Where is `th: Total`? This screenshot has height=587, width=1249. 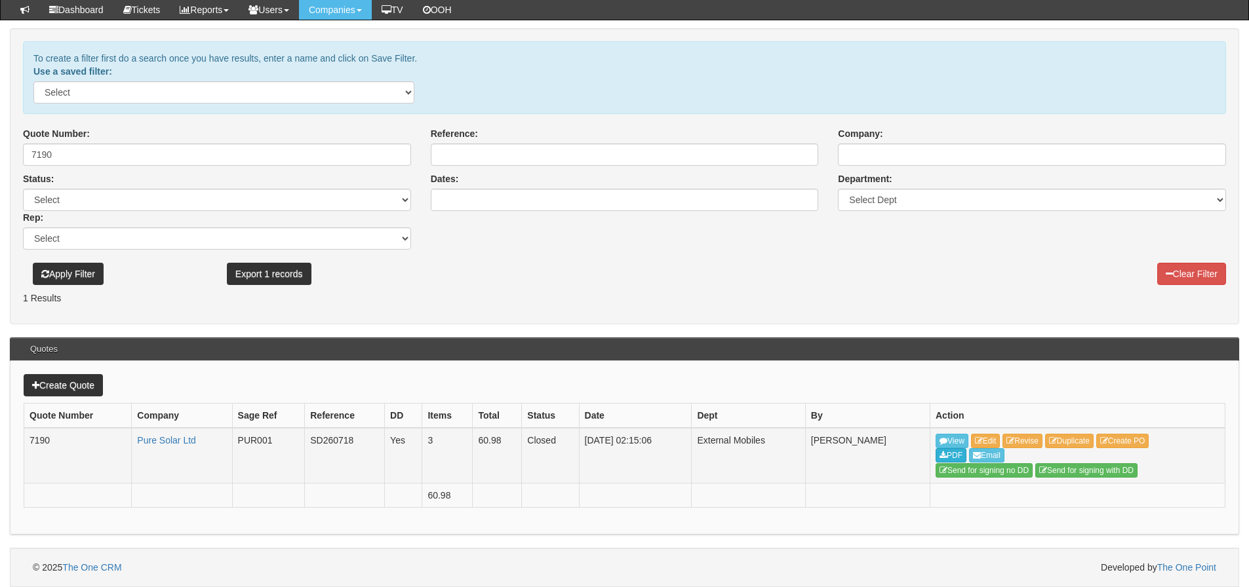
th: Total is located at coordinates (497, 416).